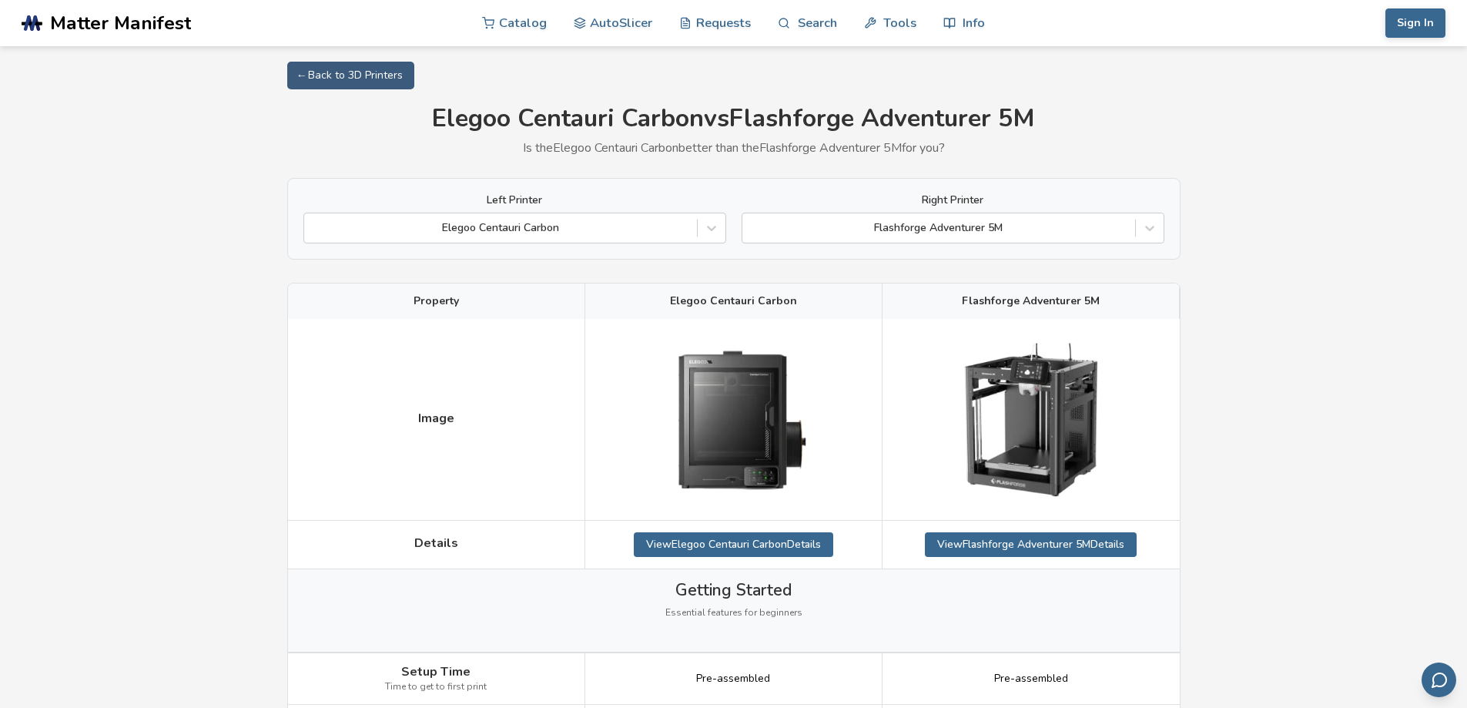  Describe the element at coordinates (120, 23) in the screenshot. I see `span: Matter Manifest` at that location.